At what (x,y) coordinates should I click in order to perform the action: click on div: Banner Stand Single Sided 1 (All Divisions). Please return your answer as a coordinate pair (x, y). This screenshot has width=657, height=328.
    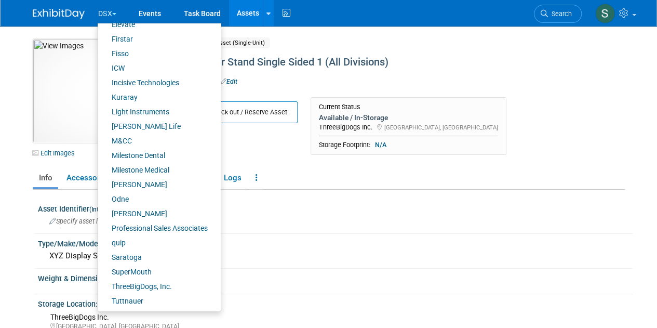
    Looking at the image, I should click on (384, 62).